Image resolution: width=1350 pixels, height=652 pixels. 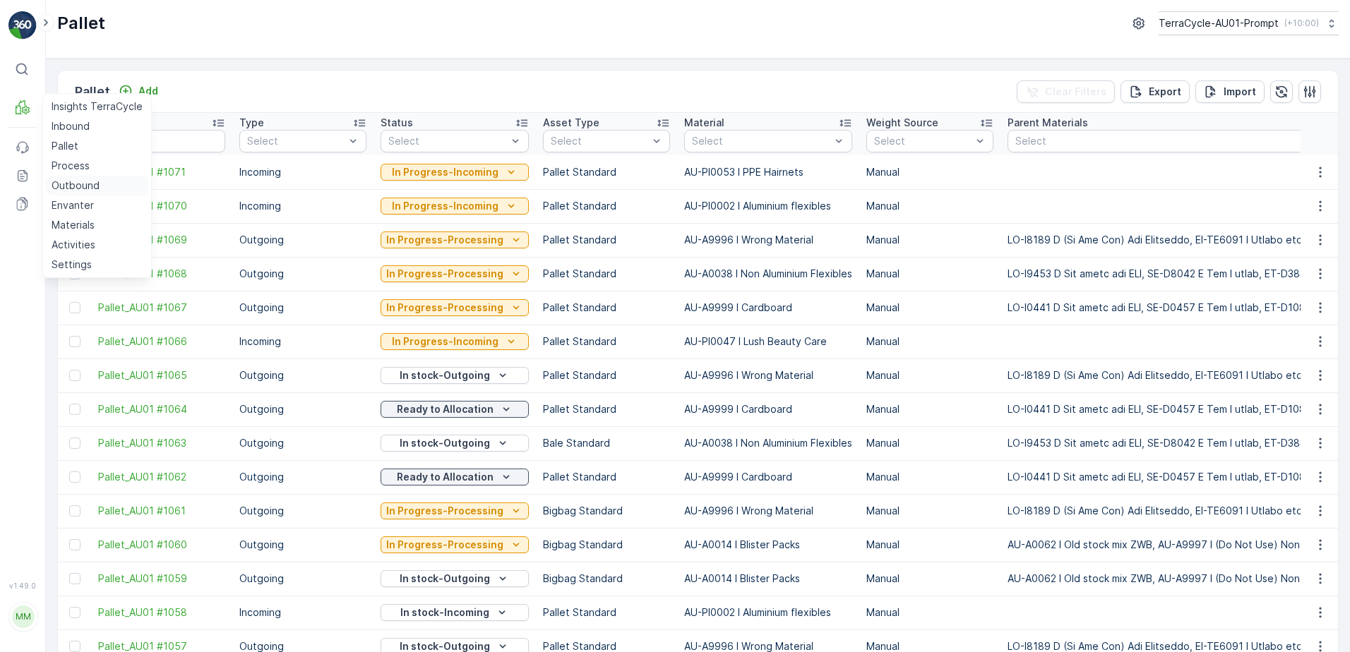 I want to click on span: 01993126509999989136LJ8503335701000650302, so click(x=170, y=237).